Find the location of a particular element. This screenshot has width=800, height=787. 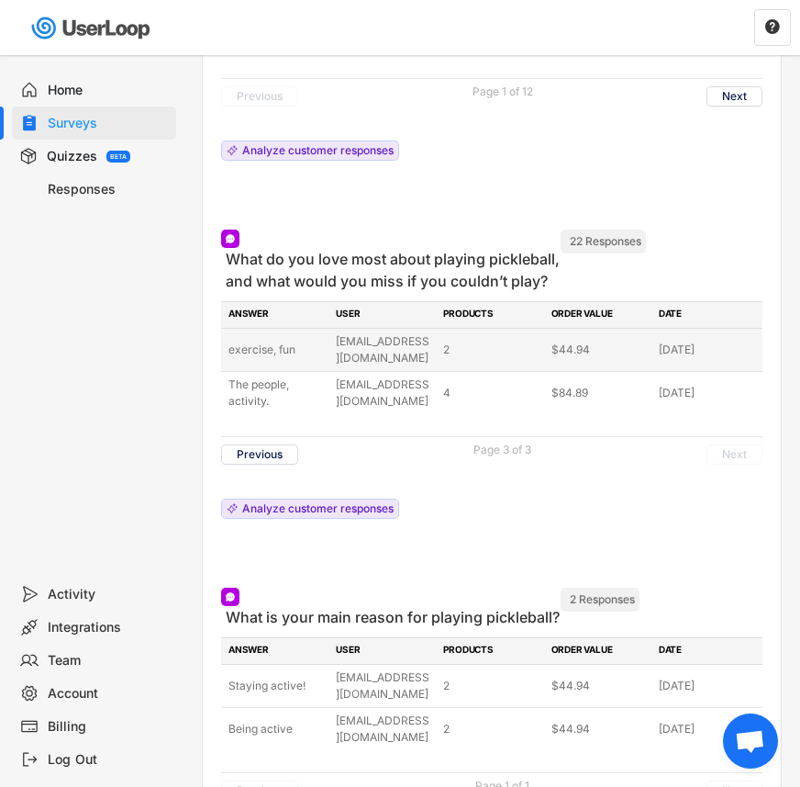

div: BETA is located at coordinates (118, 156).